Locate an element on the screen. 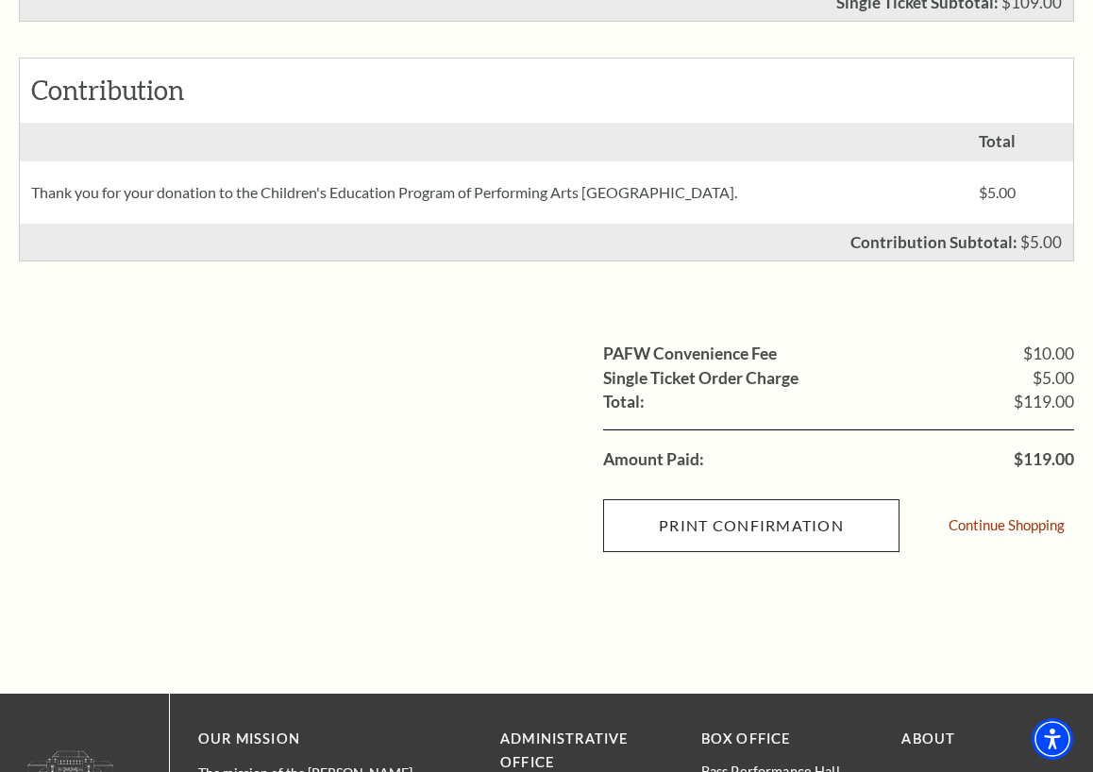 Image resolution: width=1093 pixels, height=772 pixels. label: PAFW Convenience Fee is located at coordinates (690, 354).